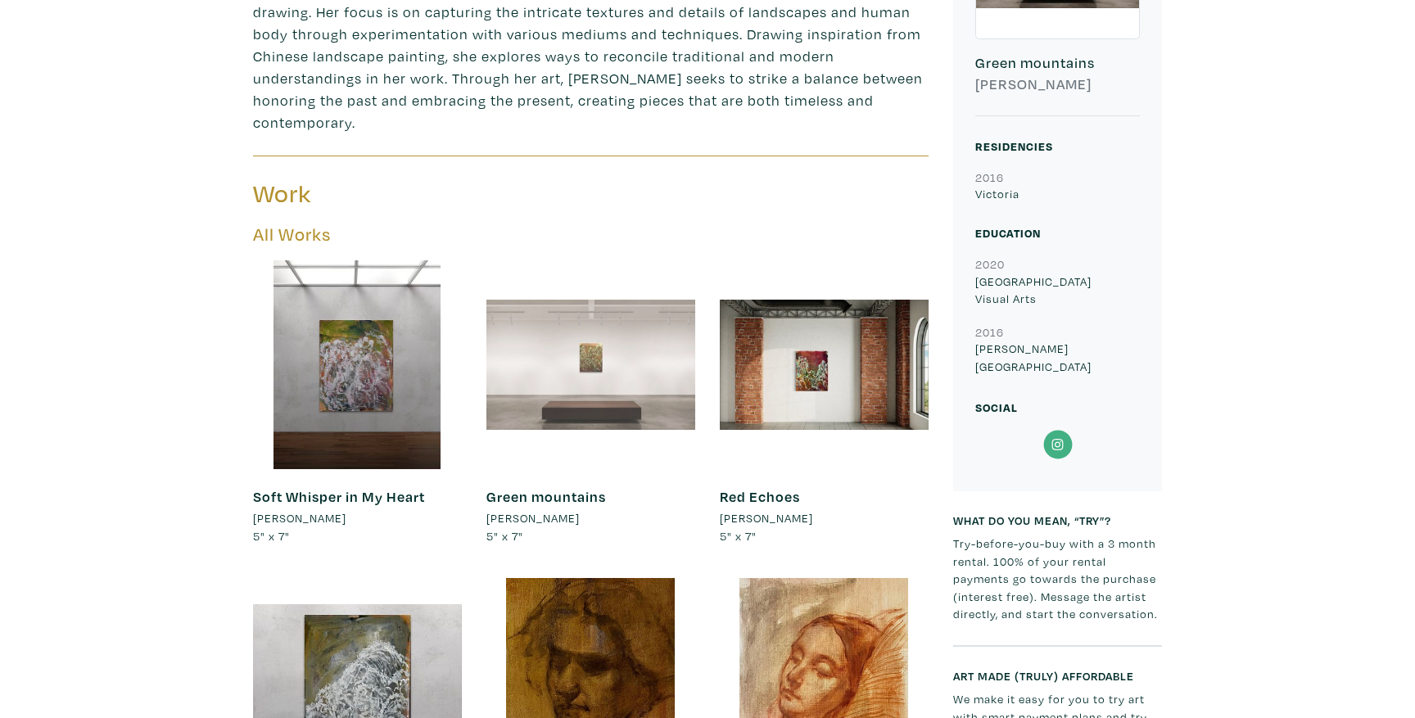 This screenshot has height=718, width=1415. What do you see at coordinates (1008, 233) in the screenshot?
I see `small: Education` at bounding box center [1008, 233].